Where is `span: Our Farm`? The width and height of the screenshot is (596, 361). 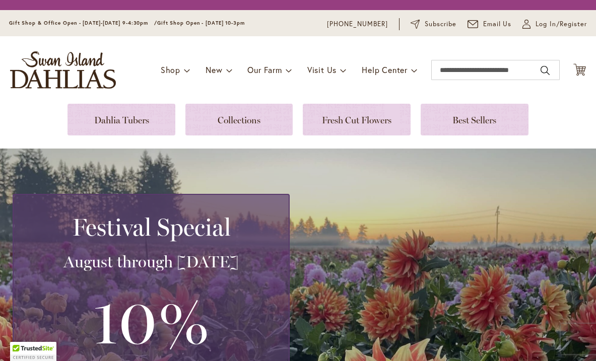
span: Our Farm is located at coordinates (264, 69).